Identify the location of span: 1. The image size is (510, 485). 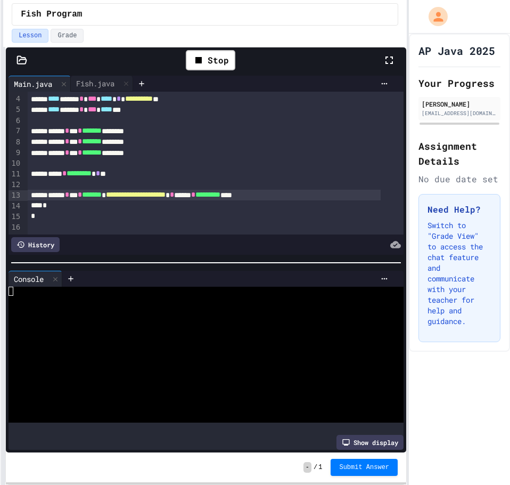
(320, 467).